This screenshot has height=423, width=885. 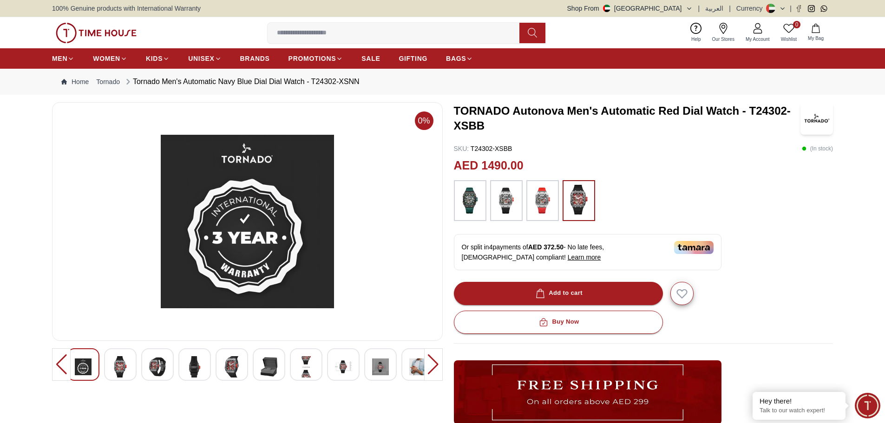 I want to click on span: Wishlist, so click(x=789, y=39).